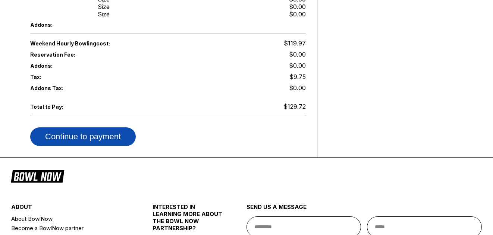 Image resolution: width=493 pixels, height=235 pixels. Describe the element at coordinates (70, 209) in the screenshot. I see `div: about` at that location.